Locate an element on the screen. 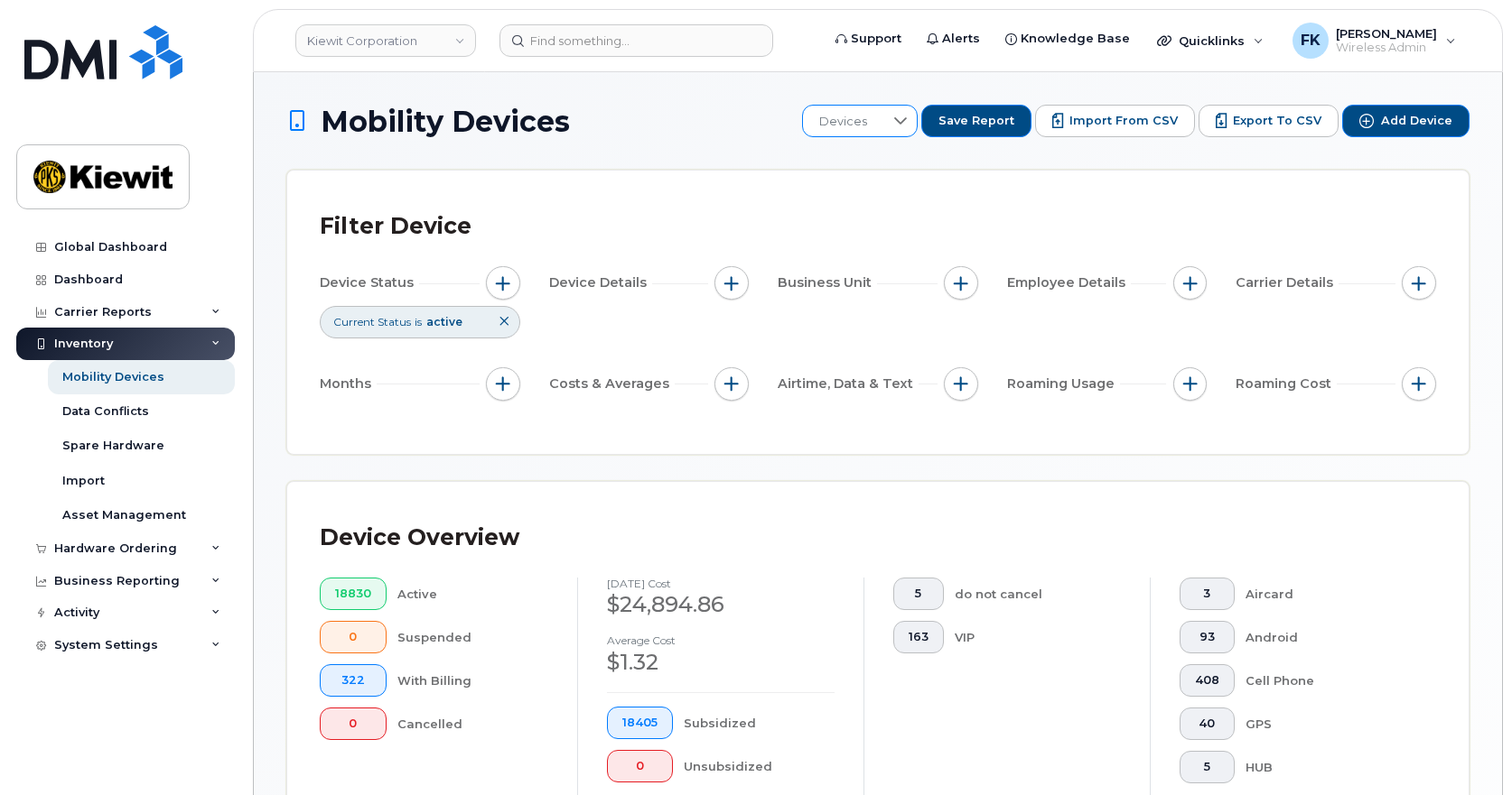  span: Devices is located at coordinates (843, 122).